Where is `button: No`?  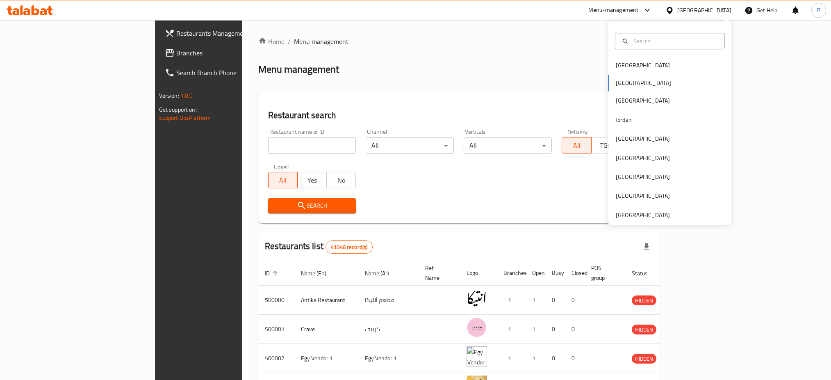
button: No is located at coordinates (341, 180).